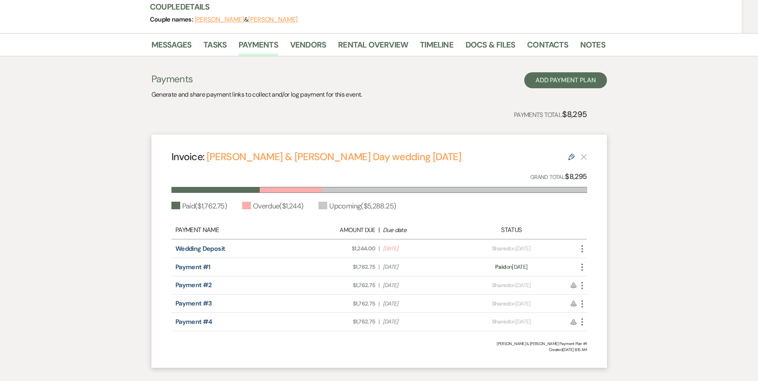  I want to click on button: Add Payment Plan, so click(565, 80).